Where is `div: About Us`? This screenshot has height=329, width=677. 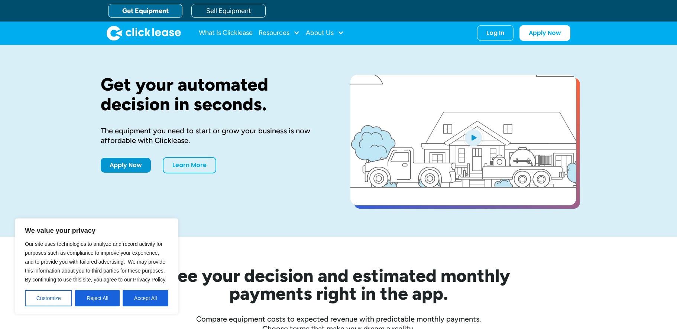
div: About Us is located at coordinates (325, 33).